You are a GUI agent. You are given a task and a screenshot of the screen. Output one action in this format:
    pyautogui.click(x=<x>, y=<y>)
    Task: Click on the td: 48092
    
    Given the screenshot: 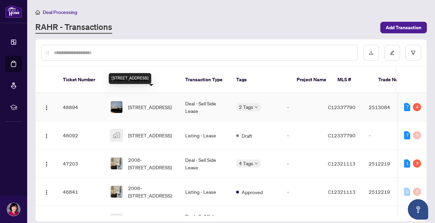 What is the action you would take?
    pyautogui.click(x=81, y=135)
    